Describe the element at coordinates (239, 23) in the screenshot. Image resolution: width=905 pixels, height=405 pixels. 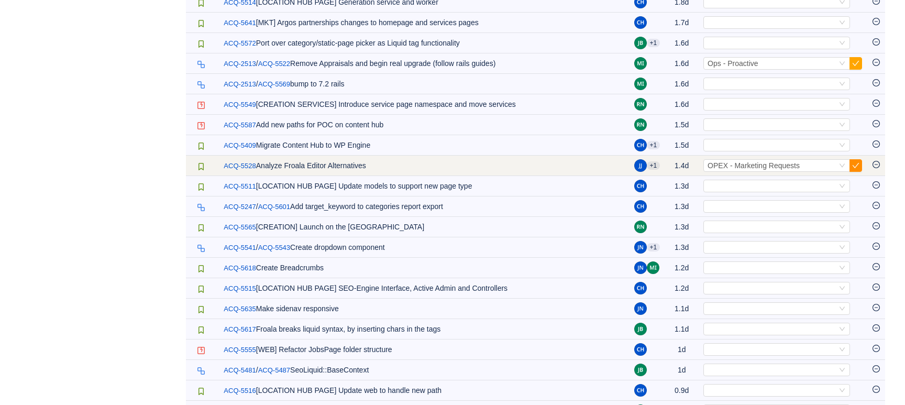
I see `a: ACQ-5641` at that location.